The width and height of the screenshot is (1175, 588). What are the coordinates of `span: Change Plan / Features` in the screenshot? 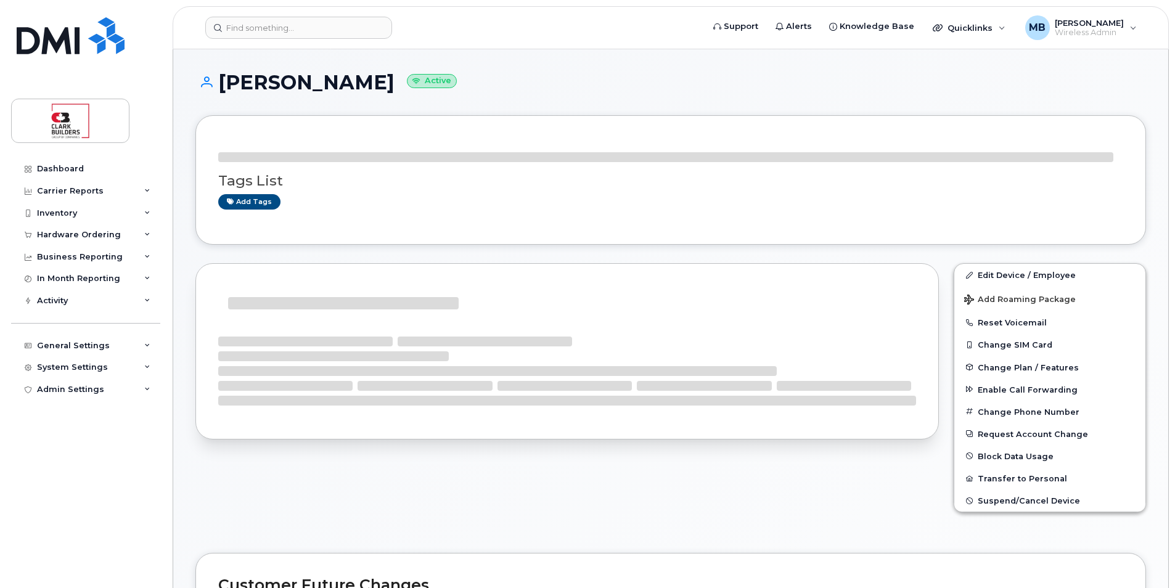 It's located at (1029, 367).